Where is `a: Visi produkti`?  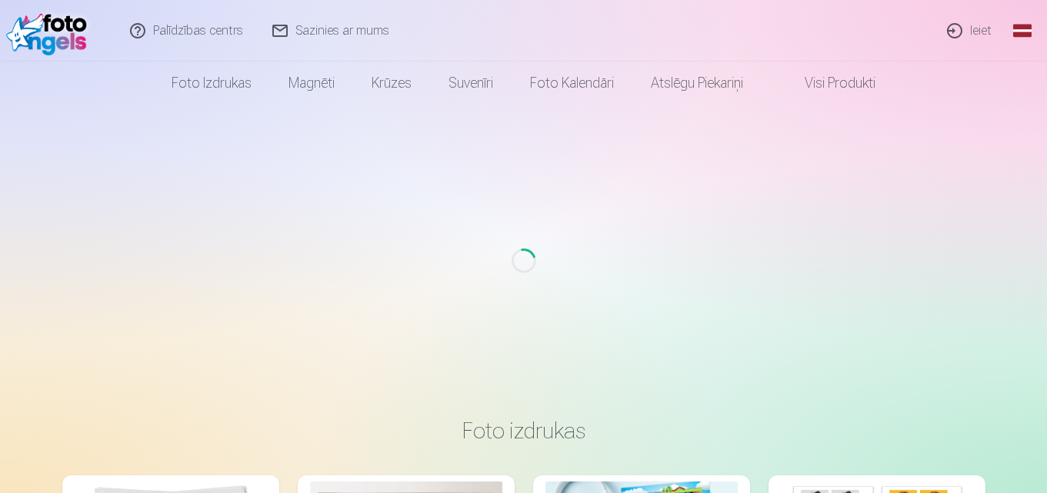 a: Visi produkti is located at coordinates (828, 83).